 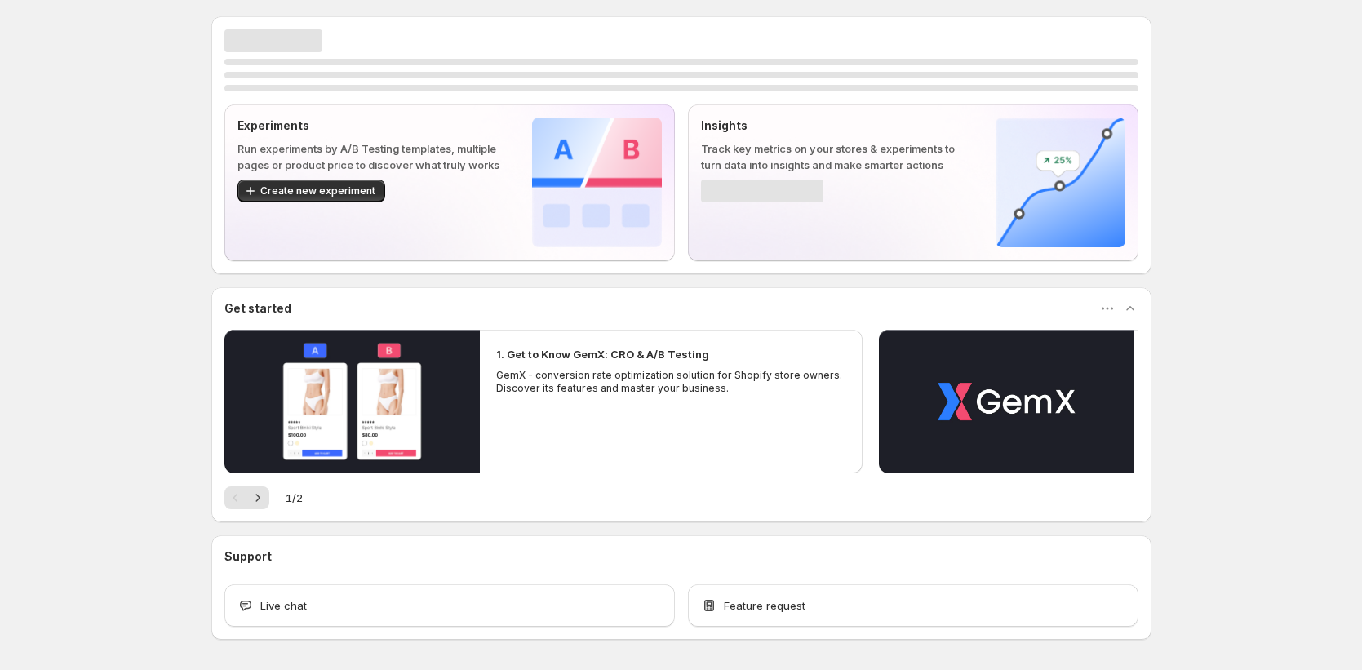 I want to click on h2: 1. Get to Know GemX: CRO & A/B Testing, so click(x=602, y=354).